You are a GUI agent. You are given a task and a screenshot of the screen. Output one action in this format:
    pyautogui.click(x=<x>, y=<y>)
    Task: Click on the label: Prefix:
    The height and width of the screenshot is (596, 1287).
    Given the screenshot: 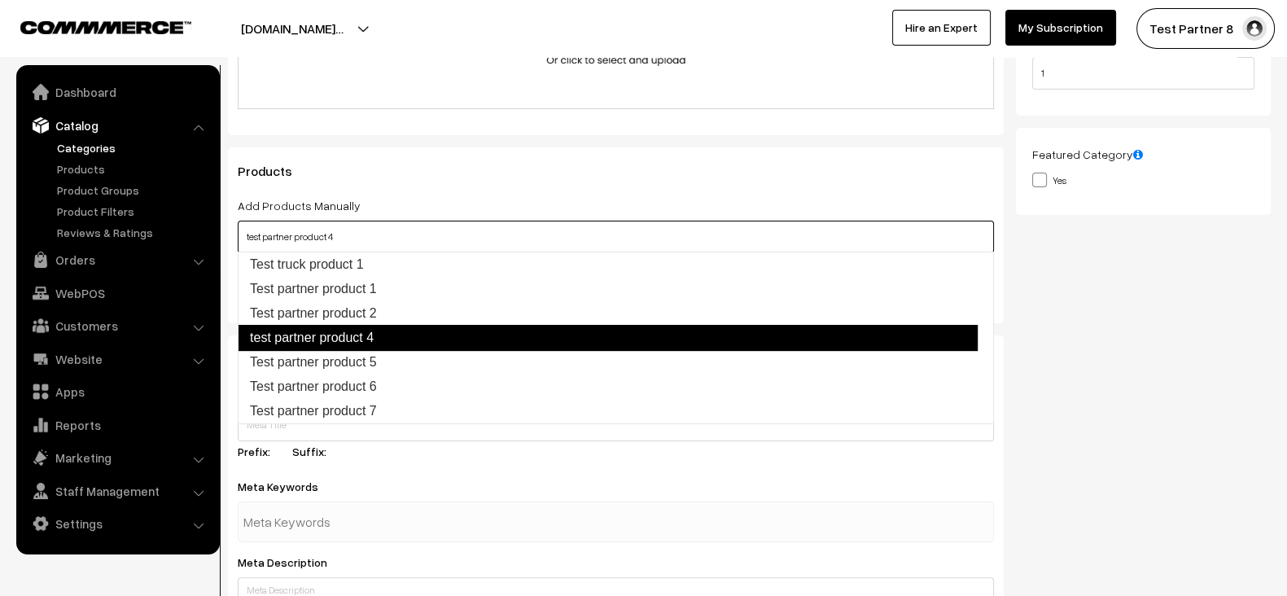 What is the action you would take?
    pyautogui.click(x=264, y=451)
    